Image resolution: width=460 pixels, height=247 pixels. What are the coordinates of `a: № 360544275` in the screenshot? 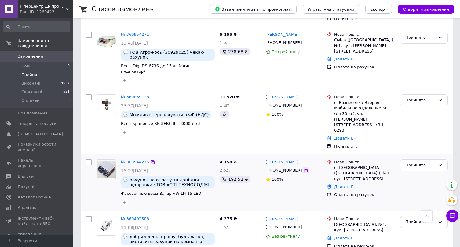 It's located at (135, 162).